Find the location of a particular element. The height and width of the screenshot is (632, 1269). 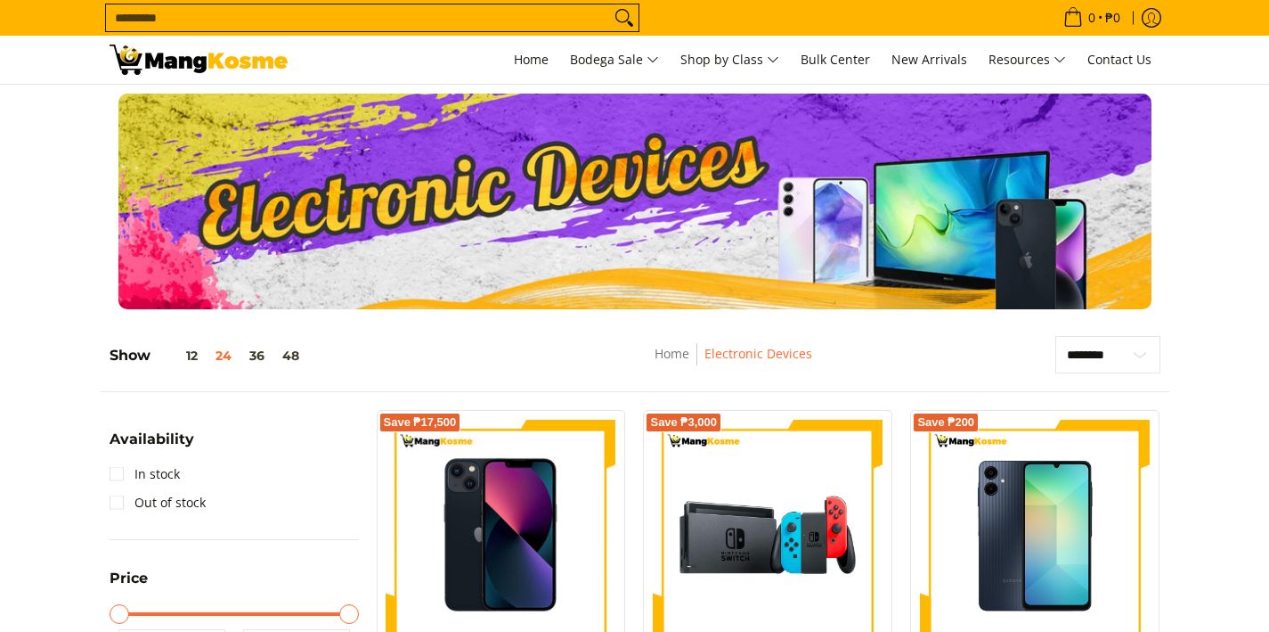

span: Contact Us is located at coordinates (1120, 59).